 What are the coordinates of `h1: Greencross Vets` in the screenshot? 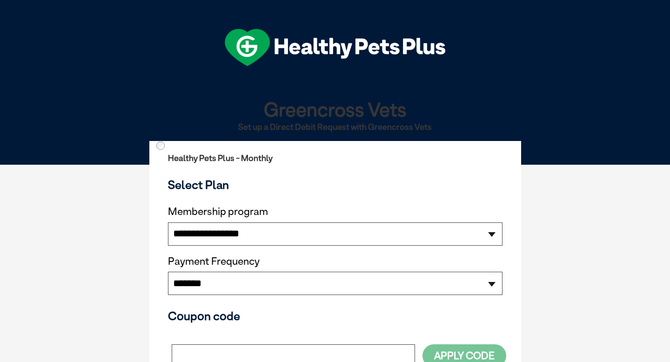 It's located at (335, 109).